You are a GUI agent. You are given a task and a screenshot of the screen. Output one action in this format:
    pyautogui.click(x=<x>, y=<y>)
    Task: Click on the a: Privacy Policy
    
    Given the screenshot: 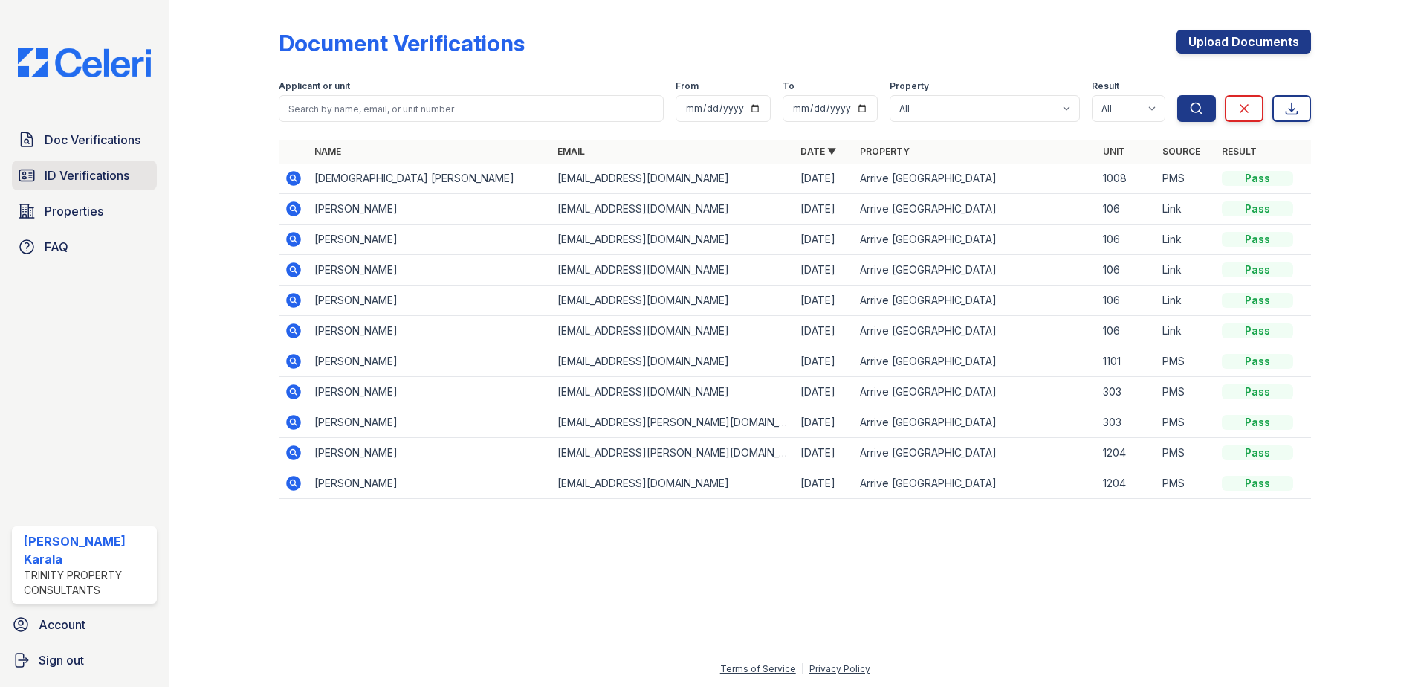 What is the action you would take?
    pyautogui.click(x=840, y=668)
    